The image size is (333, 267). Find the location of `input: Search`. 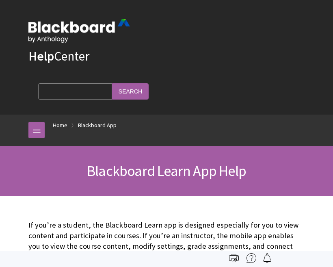

input: Search is located at coordinates (130, 91).